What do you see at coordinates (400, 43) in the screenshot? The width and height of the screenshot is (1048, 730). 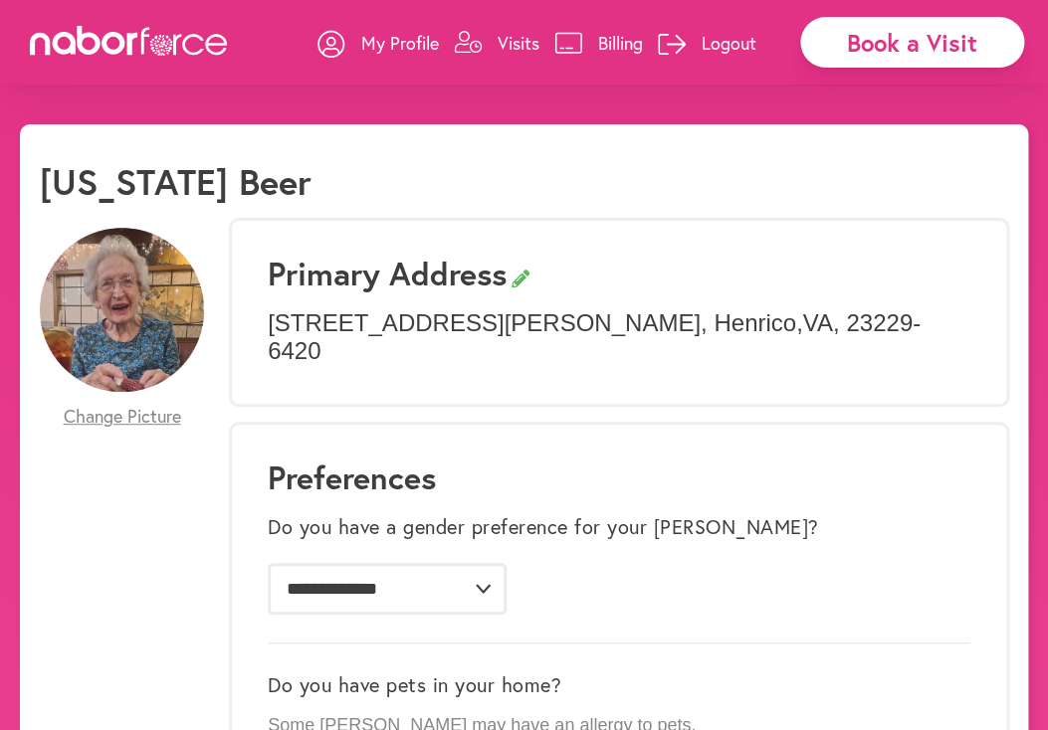 I see `p: My Profile` at bounding box center [400, 43].